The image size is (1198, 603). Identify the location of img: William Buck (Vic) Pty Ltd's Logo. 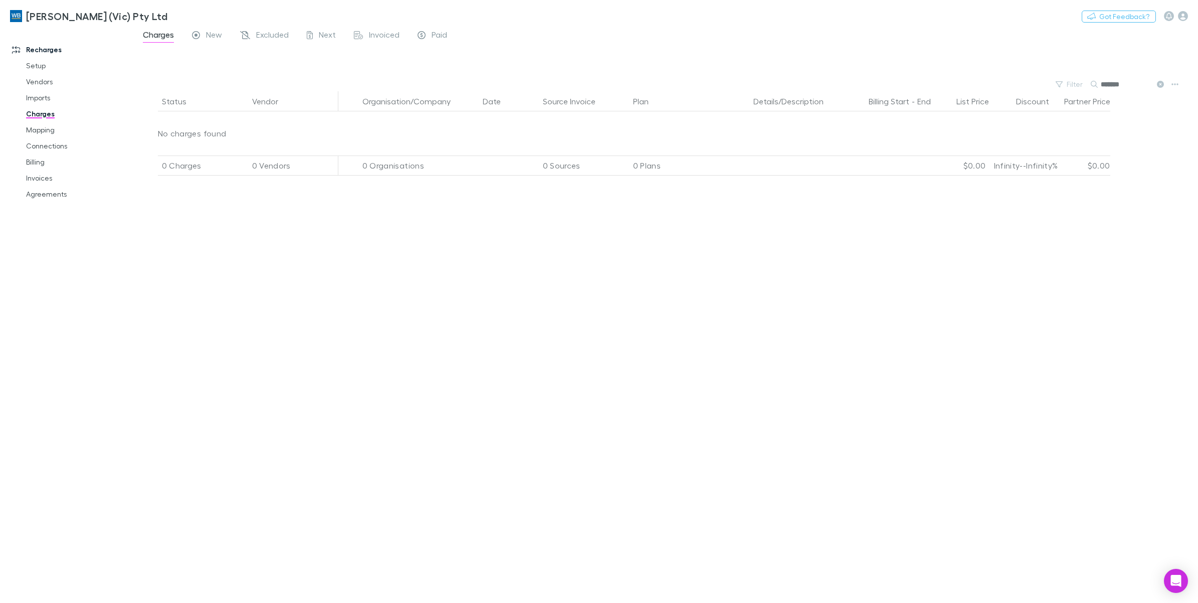
(16, 16).